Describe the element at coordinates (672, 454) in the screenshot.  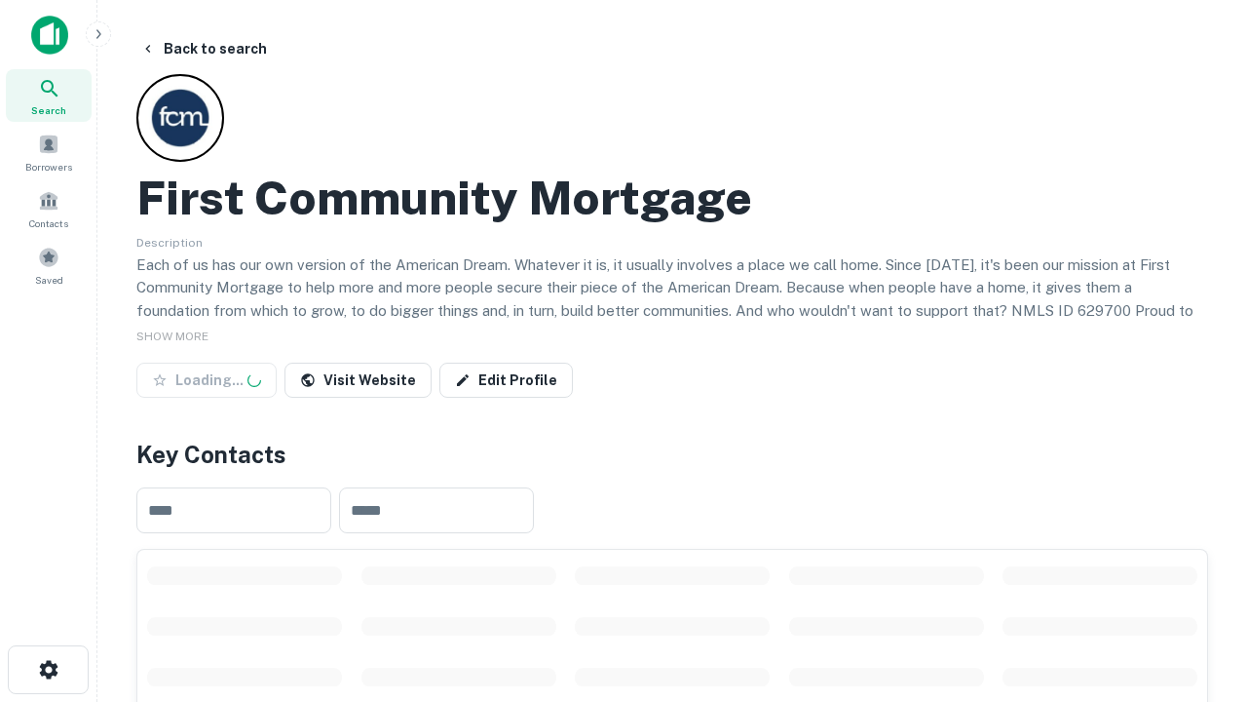
I see `h4: Key Contacts` at that location.